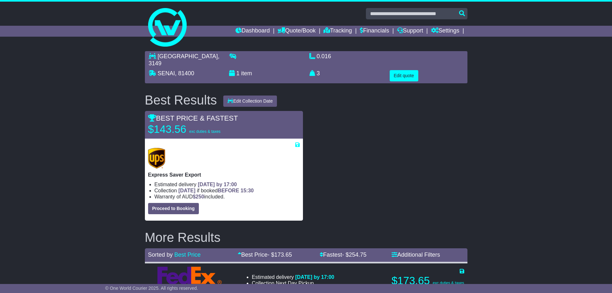  I want to click on span: © One World Courier 2025. All rights reserved., so click(152, 288).